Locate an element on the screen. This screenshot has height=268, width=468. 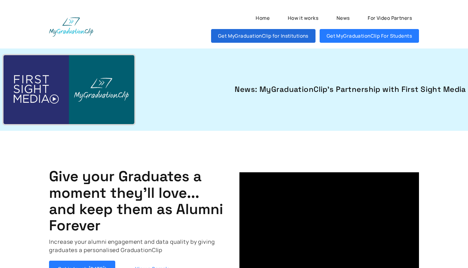
h1: Give your Graduates a moment they'll love... and keep them as Alumni Forever is located at coordinates (139, 200).